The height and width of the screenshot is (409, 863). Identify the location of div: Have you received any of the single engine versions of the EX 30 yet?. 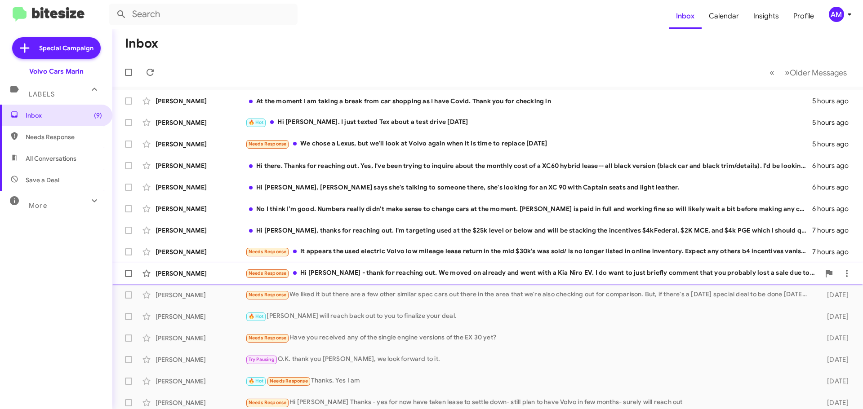
(529, 338).